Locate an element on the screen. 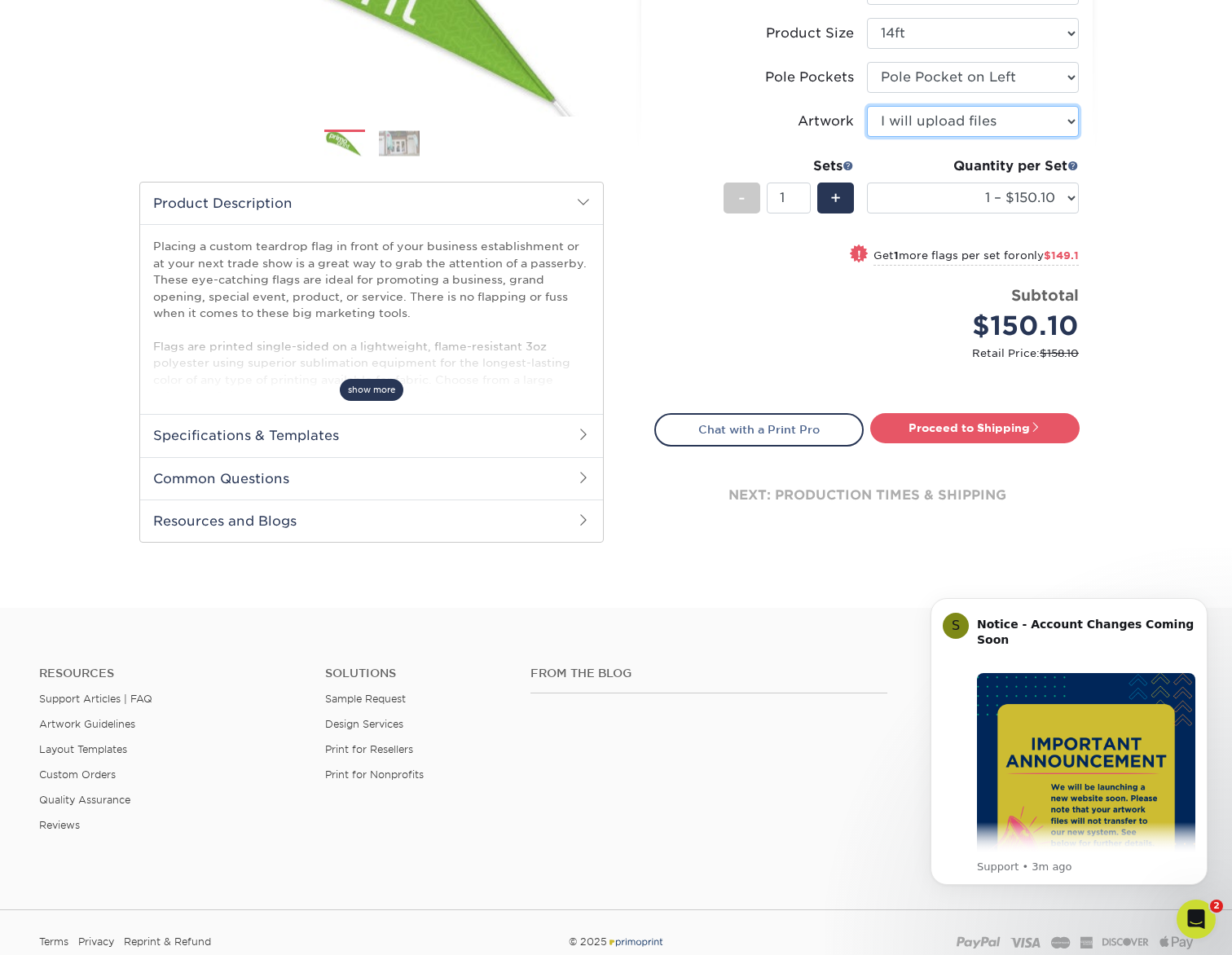 This screenshot has height=955, width=1232. a: Print for Resellers is located at coordinates (369, 749).